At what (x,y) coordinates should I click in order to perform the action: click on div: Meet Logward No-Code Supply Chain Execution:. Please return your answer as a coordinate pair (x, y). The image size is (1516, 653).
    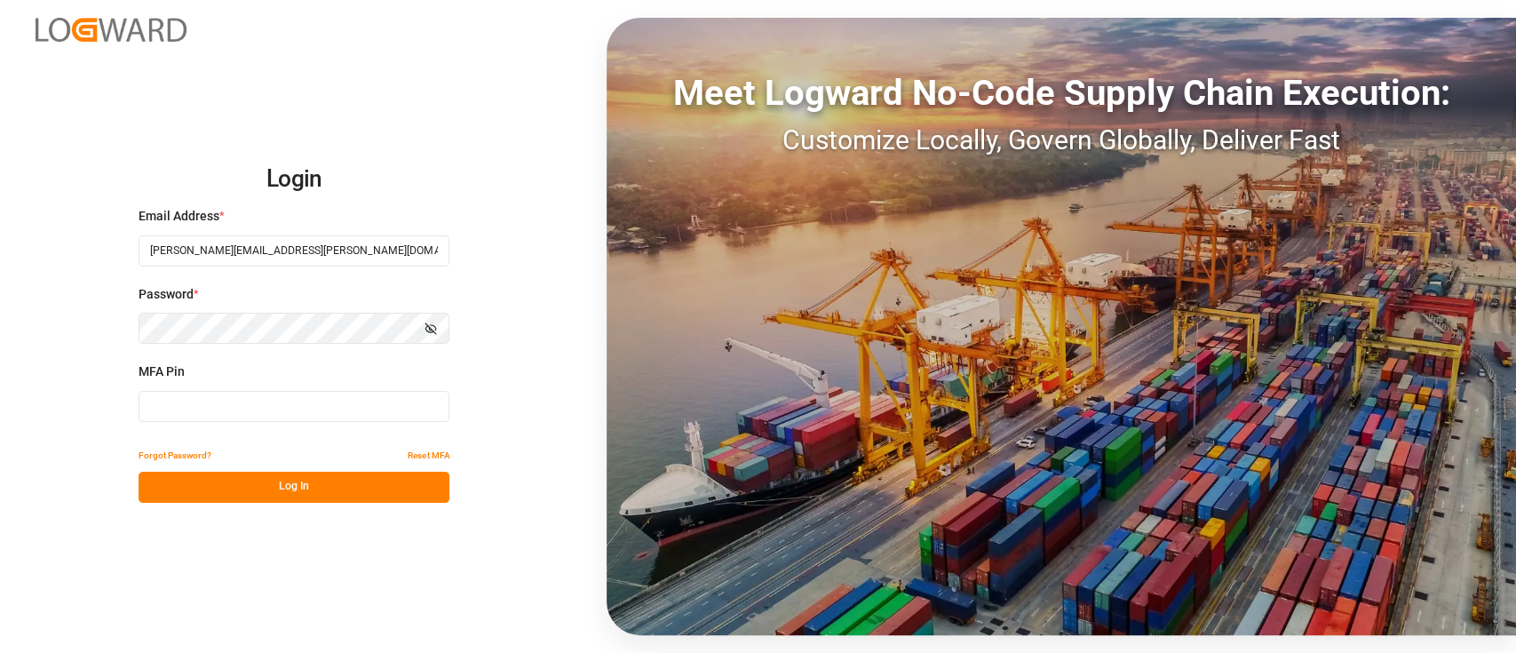
    Looking at the image, I should click on (1061, 93).